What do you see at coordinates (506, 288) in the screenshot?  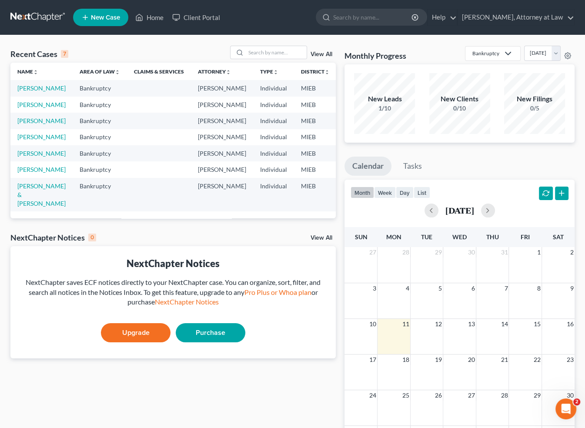 I see `span: 7` at bounding box center [506, 288].